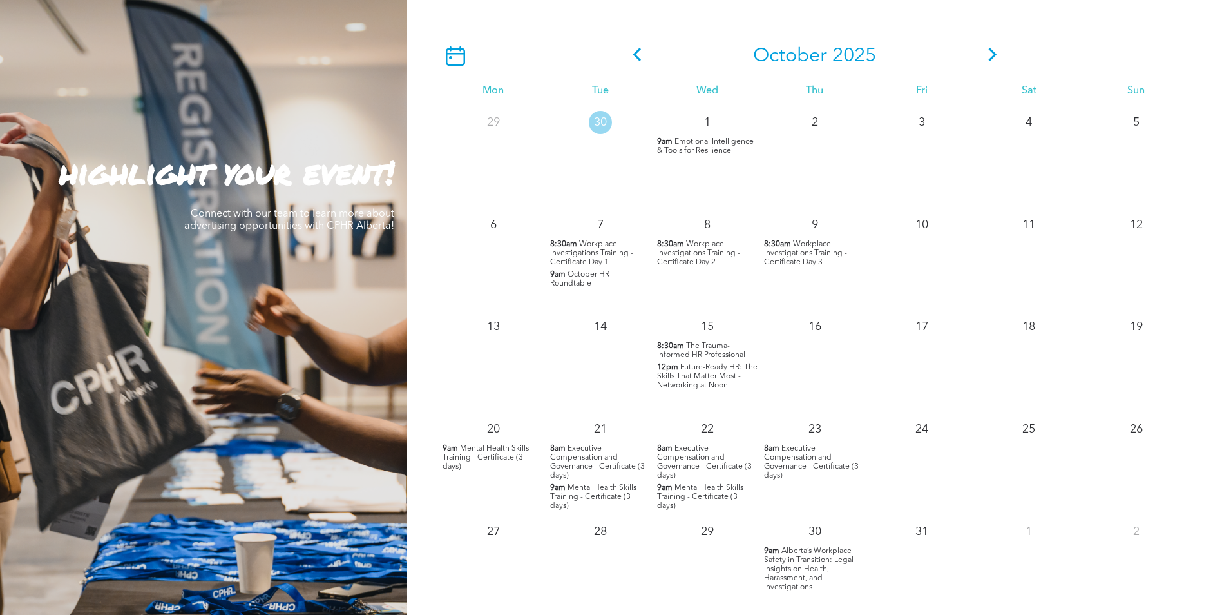 This screenshot has height=615, width=1222. Describe the element at coordinates (1137, 429) in the screenshot. I see `p: 26` at that location.